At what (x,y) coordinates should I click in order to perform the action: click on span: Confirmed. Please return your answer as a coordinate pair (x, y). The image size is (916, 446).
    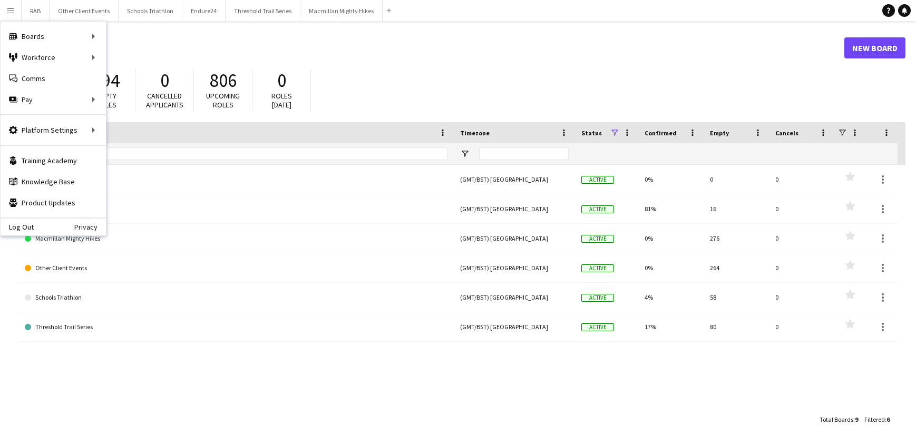
    Looking at the image, I should click on (660, 133).